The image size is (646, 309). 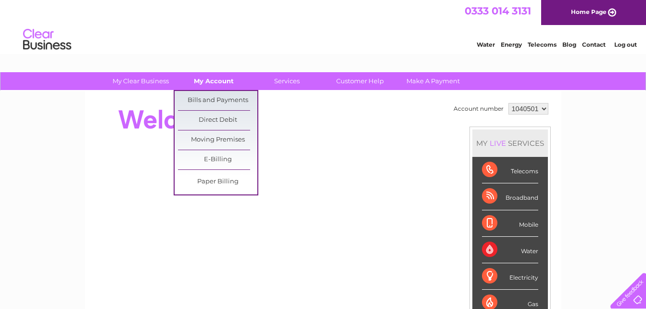 What do you see at coordinates (569, 44) in the screenshot?
I see `a: Blog` at bounding box center [569, 44].